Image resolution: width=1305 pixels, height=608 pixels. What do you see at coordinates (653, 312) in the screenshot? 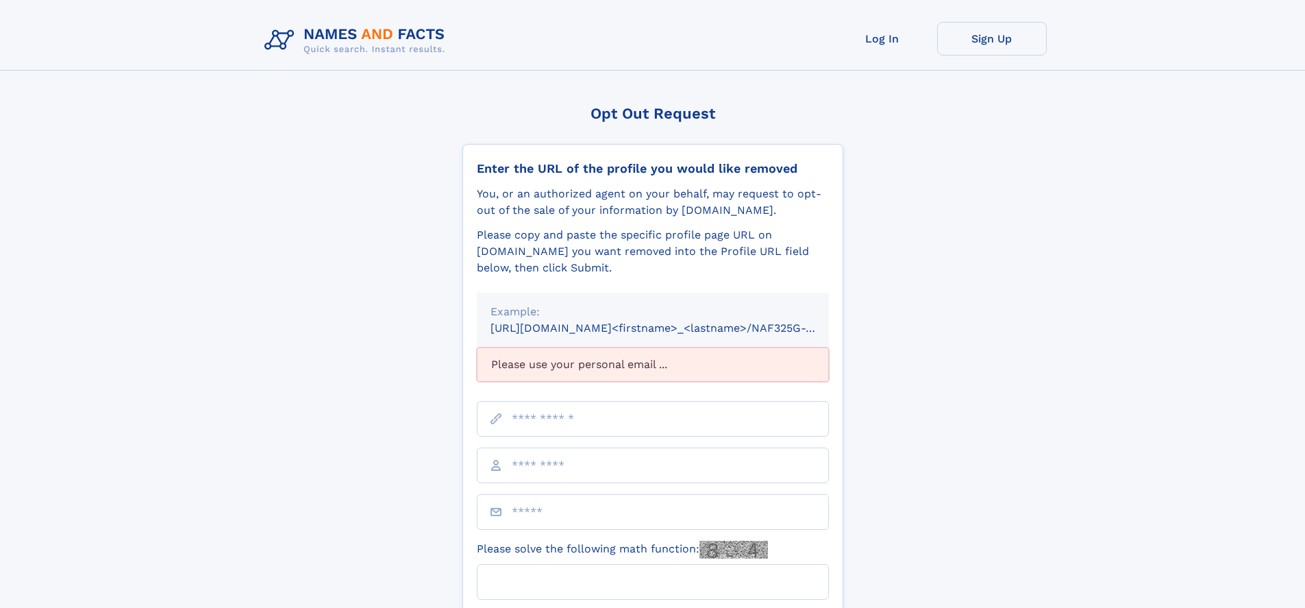
I see `div: Example:` at bounding box center [653, 312].